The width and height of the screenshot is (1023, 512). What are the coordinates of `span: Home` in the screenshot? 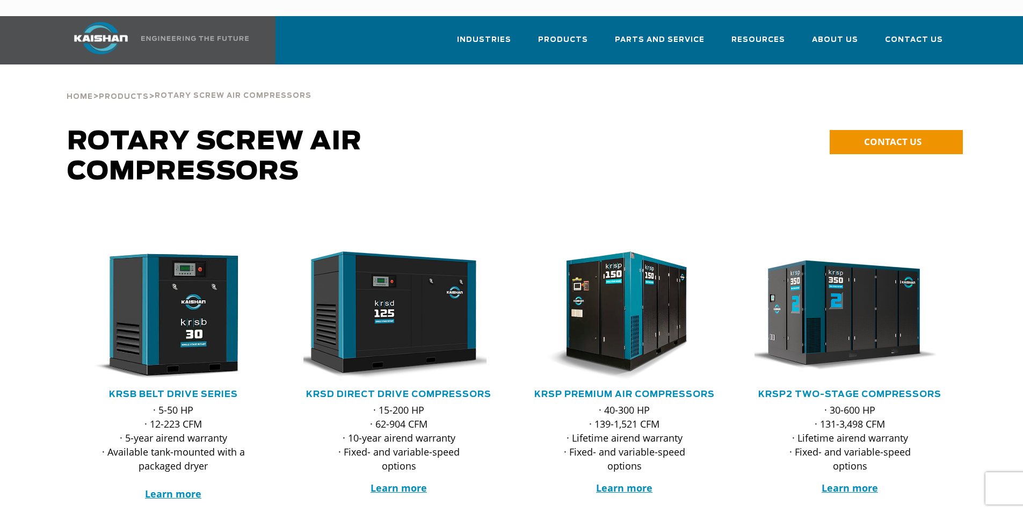 It's located at (79, 97).